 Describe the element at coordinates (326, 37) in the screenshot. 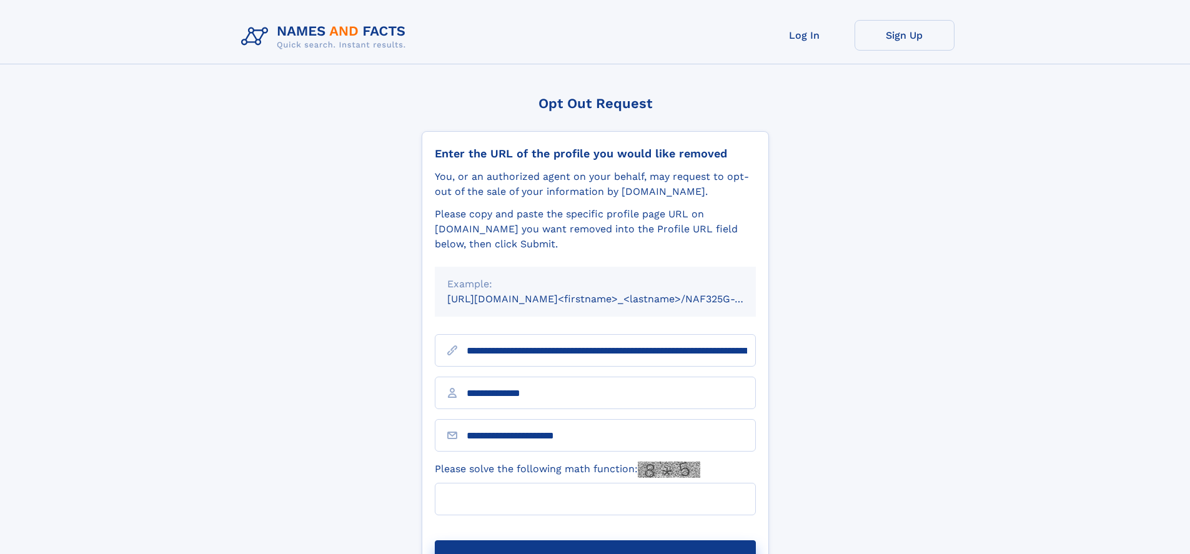

I see `img: Logo Names and Facts` at that location.